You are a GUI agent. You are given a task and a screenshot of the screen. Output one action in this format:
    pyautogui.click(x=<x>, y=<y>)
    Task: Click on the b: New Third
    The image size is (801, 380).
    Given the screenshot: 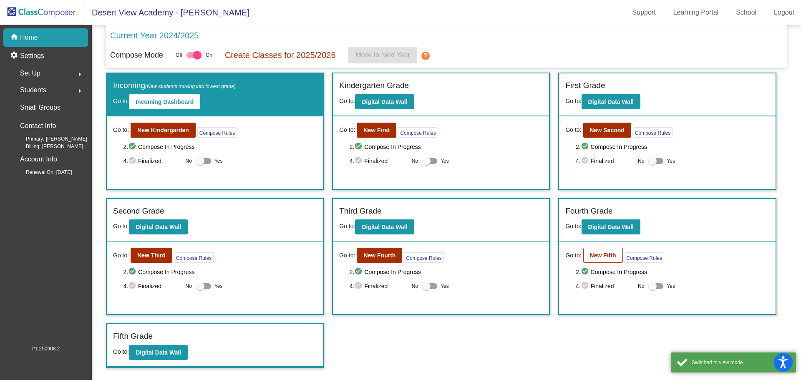 What is the action you would take?
    pyautogui.click(x=151, y=255)
    